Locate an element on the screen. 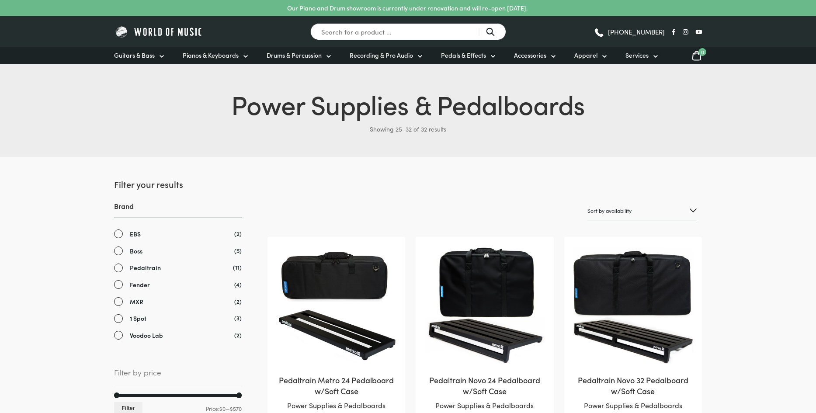 The width and height of the screenshot is (816, 413). img: Pedaltrain Novo 32 Pedalboard w/Soft Case is located at coordinates (633, 306).